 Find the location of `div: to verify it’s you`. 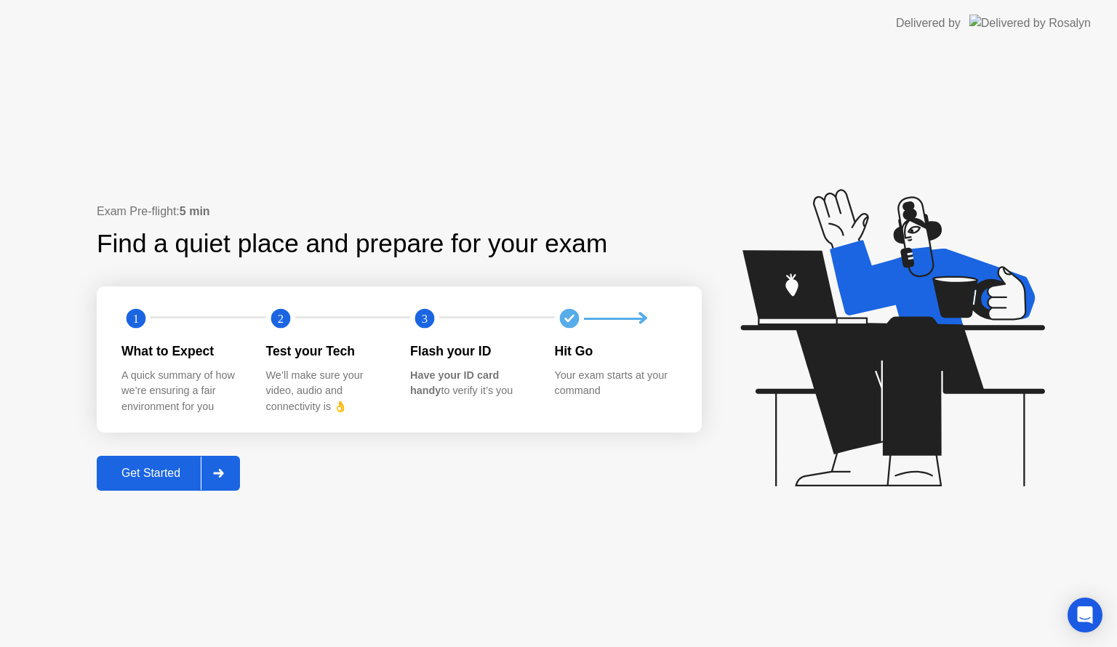

div: to verify it’s you is located at coordinates (470, 383).